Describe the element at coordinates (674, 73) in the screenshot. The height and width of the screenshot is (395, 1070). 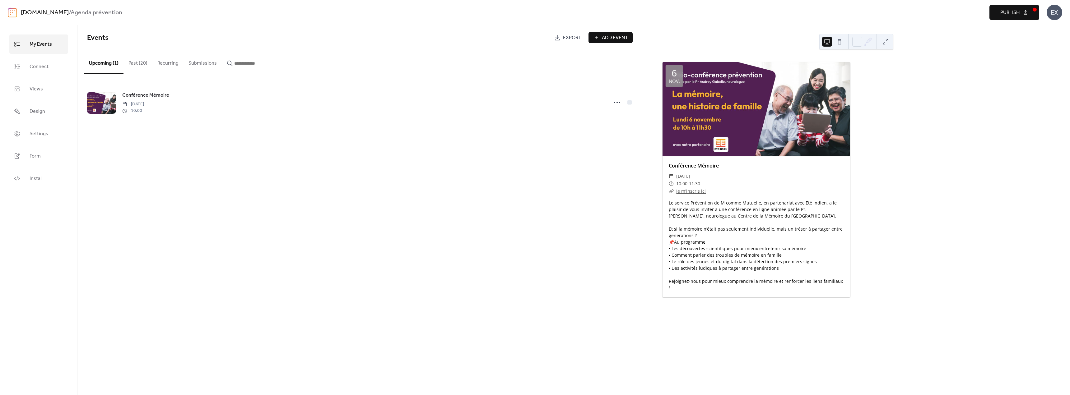
I see `div: 6` at that location.